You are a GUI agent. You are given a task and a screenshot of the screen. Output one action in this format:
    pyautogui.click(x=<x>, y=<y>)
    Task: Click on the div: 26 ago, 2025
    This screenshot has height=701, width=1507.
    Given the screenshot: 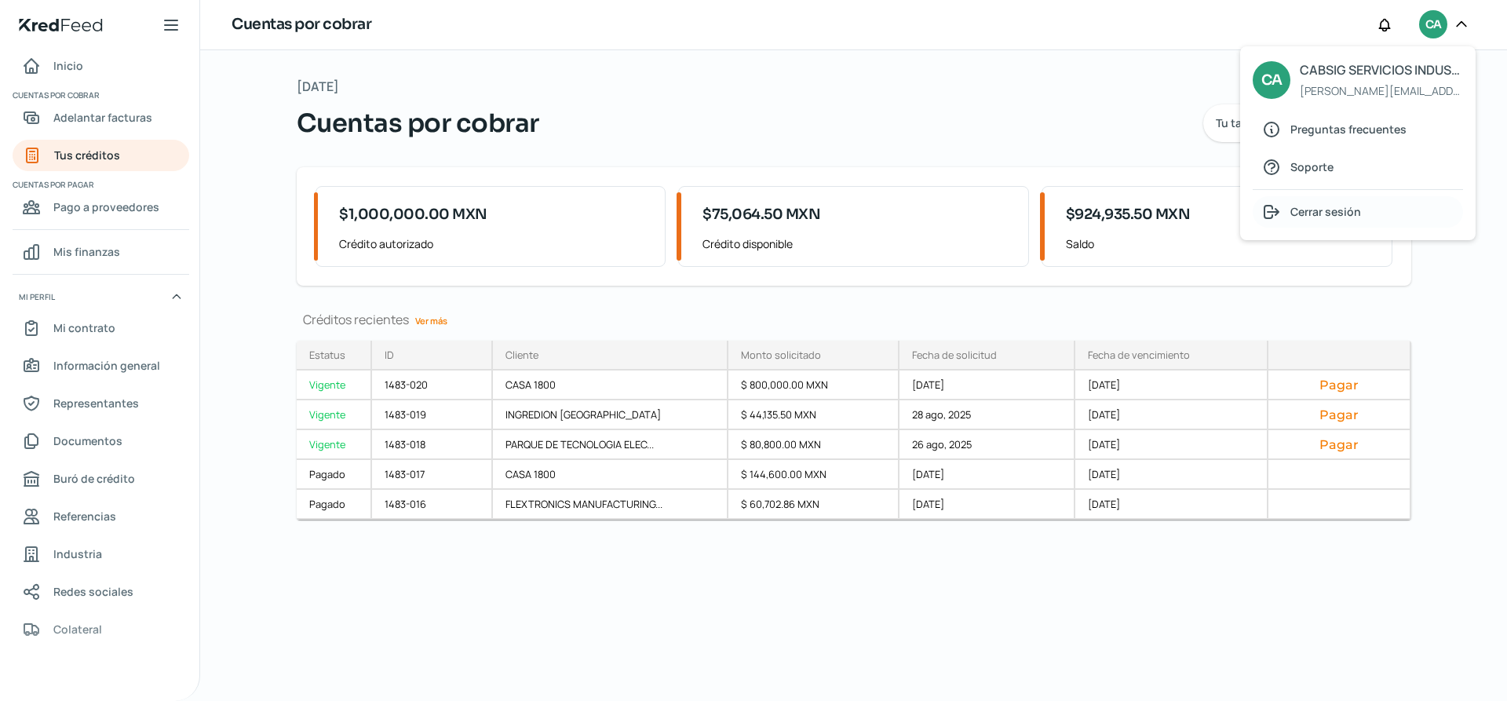 What is the action you would take?
    pyautogui.click(x=987, y=445)
    